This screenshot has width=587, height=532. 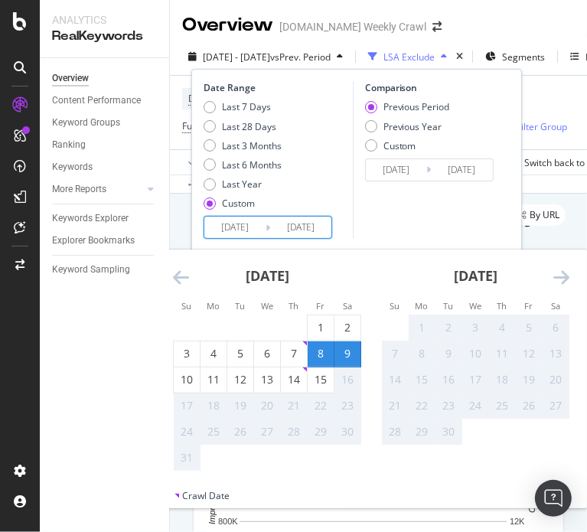 I want to click on input: Start Date, so click(x=396, y=170).